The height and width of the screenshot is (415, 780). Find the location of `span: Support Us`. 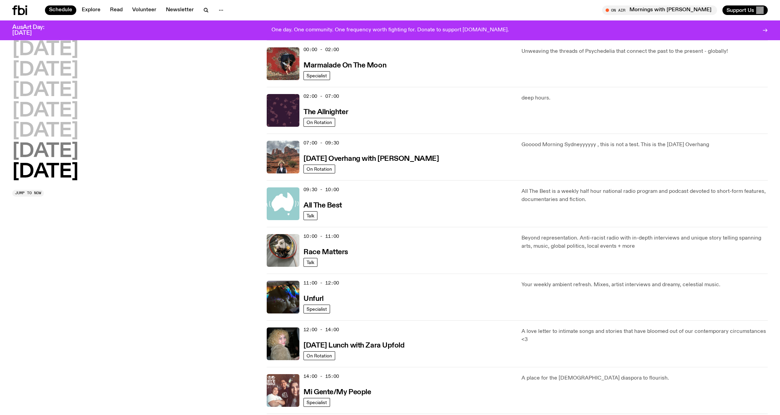

span: Support Us is located at coordinates (740, 10).